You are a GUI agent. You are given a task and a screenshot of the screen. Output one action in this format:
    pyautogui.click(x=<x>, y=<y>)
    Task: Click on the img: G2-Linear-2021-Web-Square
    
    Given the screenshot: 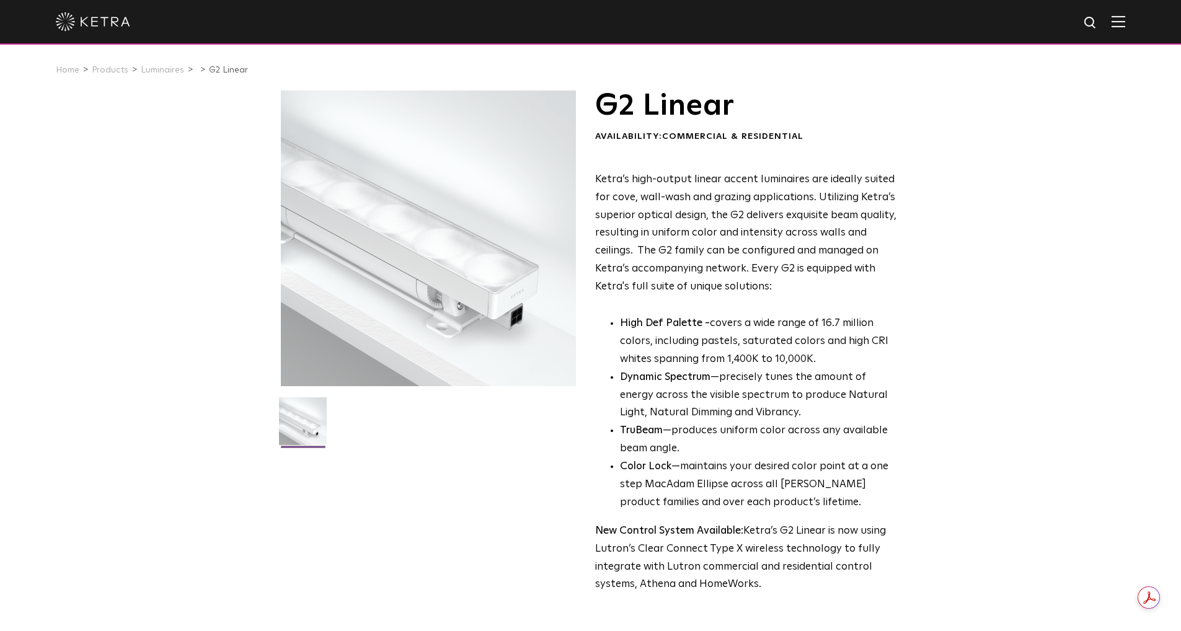 What is the action you would take?
    pyautogui.click(x=303, y=426)
    